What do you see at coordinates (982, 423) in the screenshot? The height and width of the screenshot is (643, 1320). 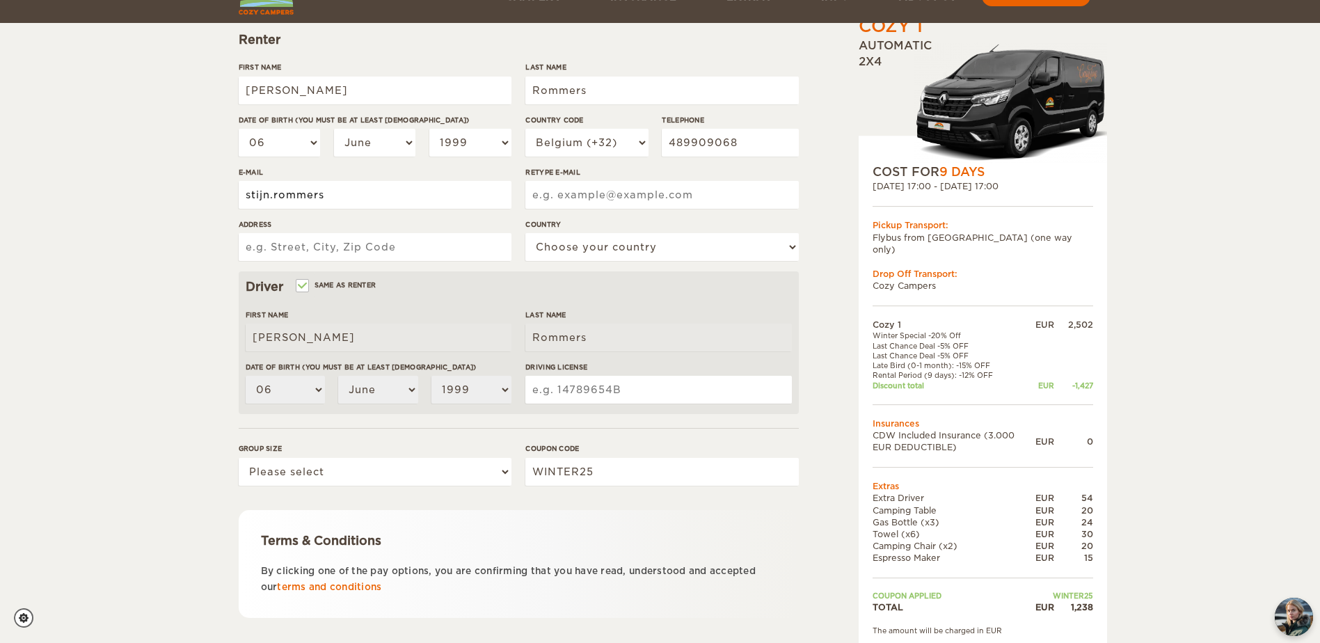 I see `td: Insurances` at bounding box center [982, 423].